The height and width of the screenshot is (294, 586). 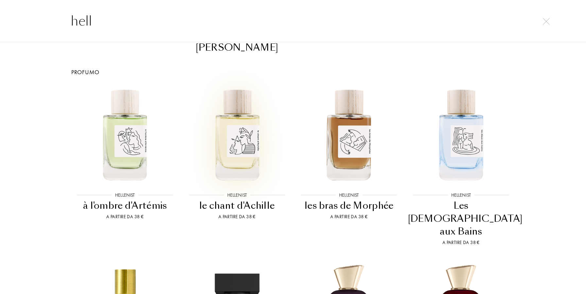 I want to click on img: Les Dieux aux Bains, so click(x=461, y=134).